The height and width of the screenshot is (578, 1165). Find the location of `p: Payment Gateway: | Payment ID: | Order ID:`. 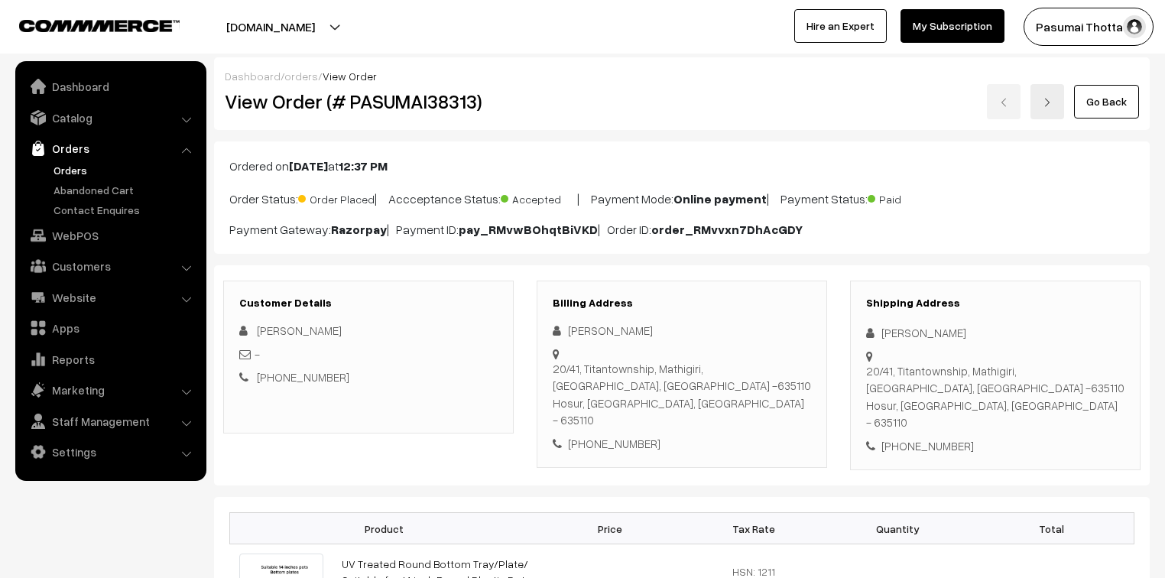

p: Payment Gateway: | Payment ID: | Order ID: is located at coordinates (682, 229).